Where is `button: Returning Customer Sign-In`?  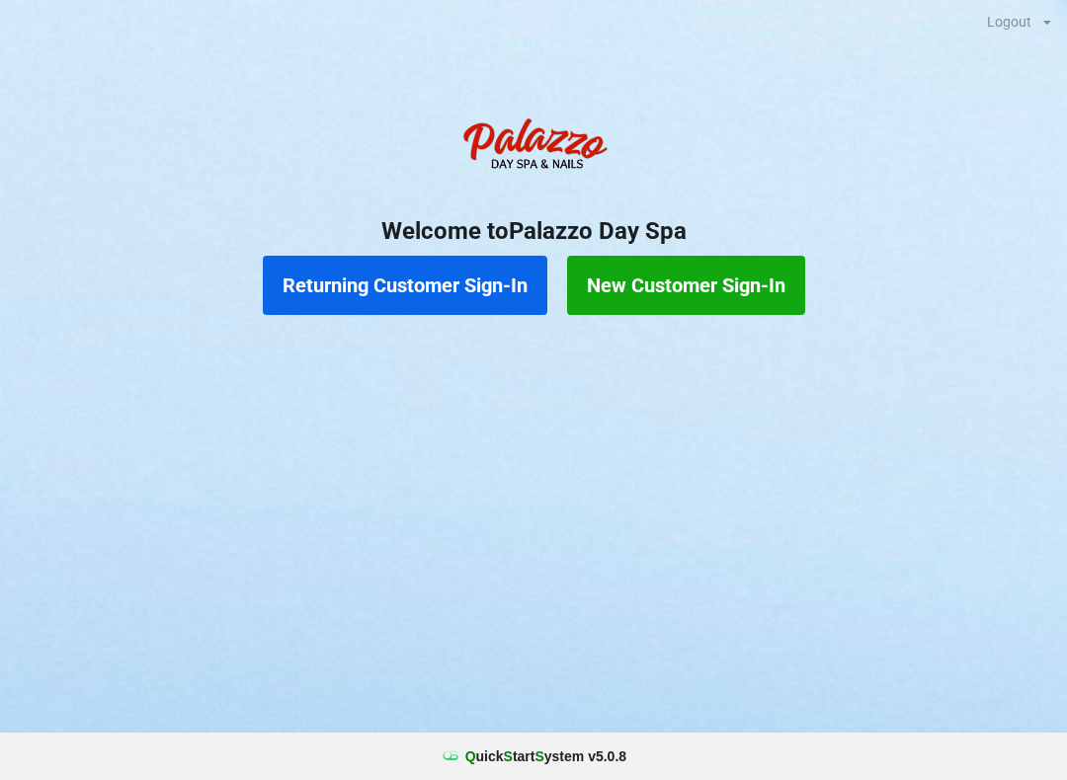
button: Returning Customer Sign-In is located at coordinates (405, 285).